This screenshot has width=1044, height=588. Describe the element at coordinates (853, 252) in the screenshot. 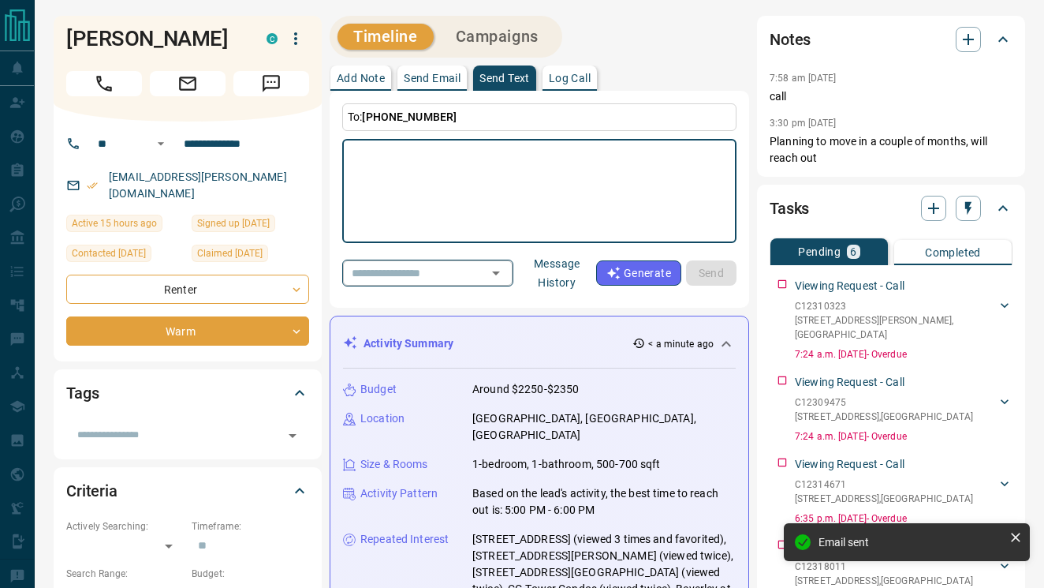

I see `p: 6` at that location.